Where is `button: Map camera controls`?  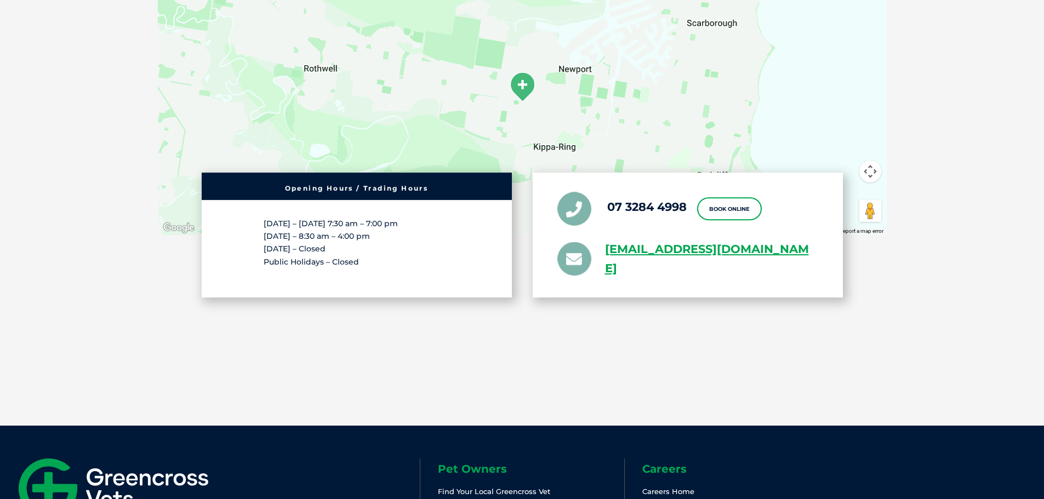 button: Map camera controls is located at coordinates (870, 172).